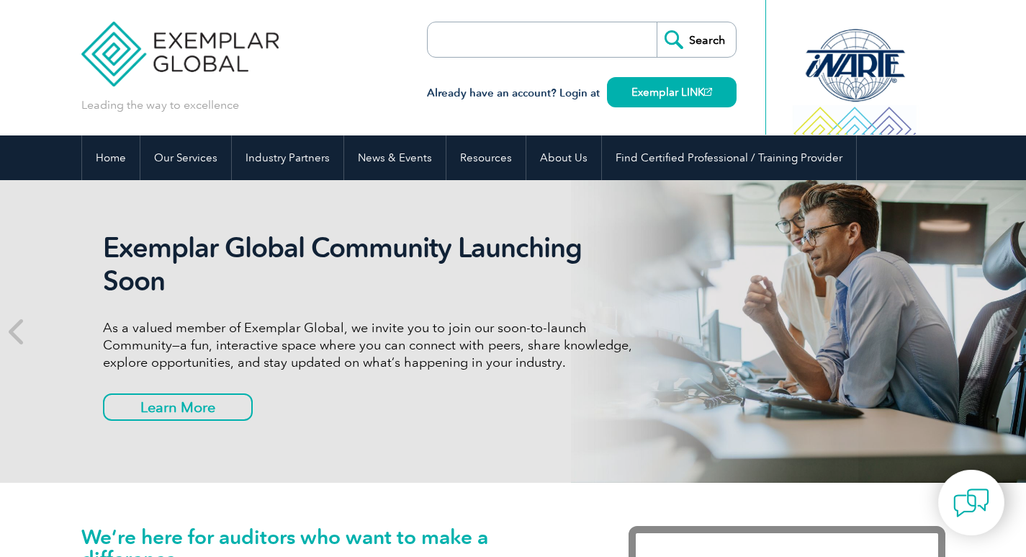 The image size is (1026, 557). What do you see at coordinates (160, 105) in the screenshot?
I see `p: Leading the way to excellence` at bounding box center [160, 105].